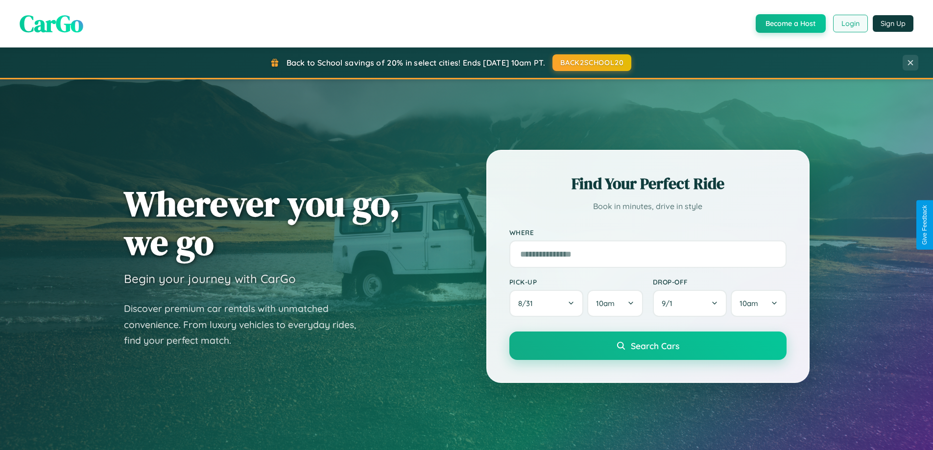  I want to click on p: Book in minutes, drive in style, so click(648, 206).